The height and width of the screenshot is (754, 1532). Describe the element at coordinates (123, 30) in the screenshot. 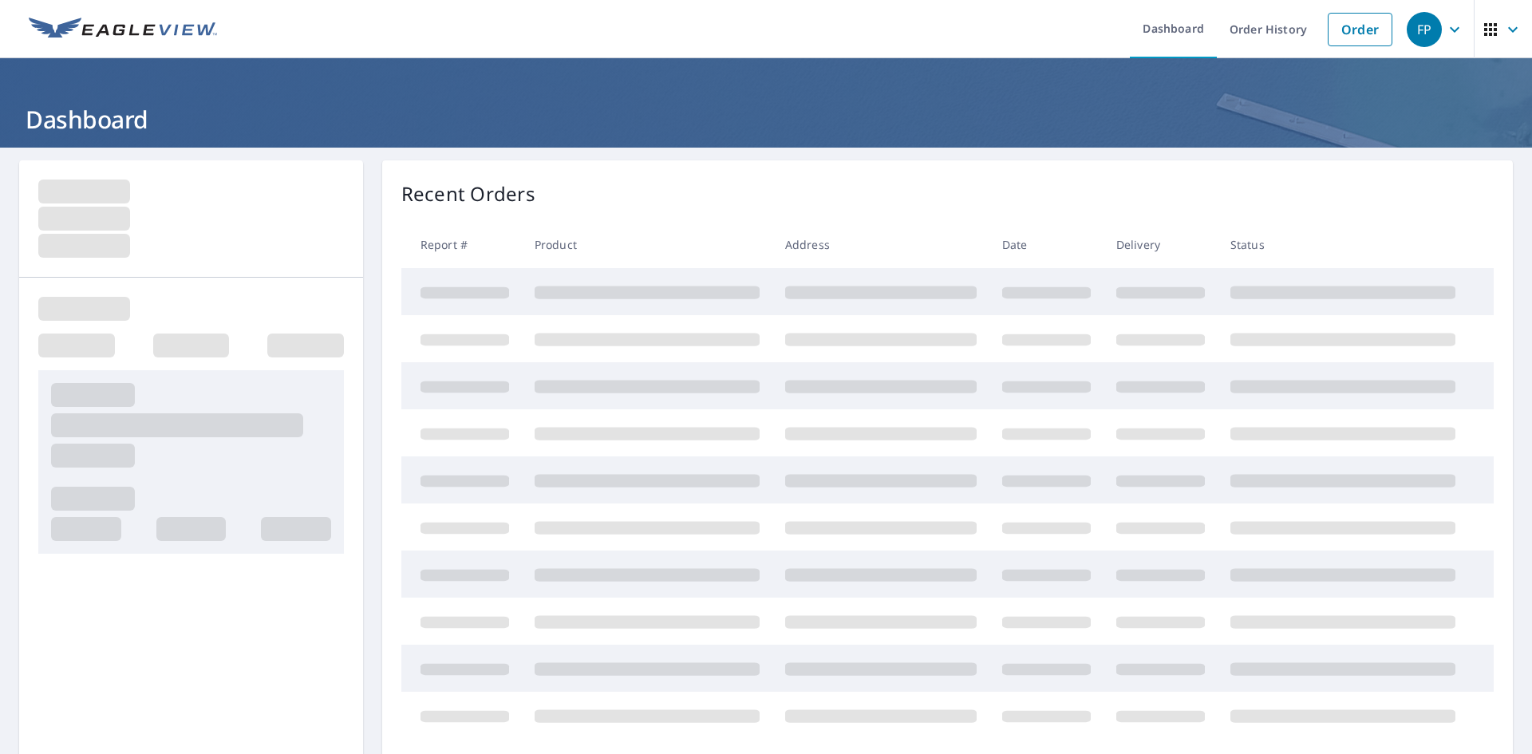

I see `img: EV Logo` at that location.